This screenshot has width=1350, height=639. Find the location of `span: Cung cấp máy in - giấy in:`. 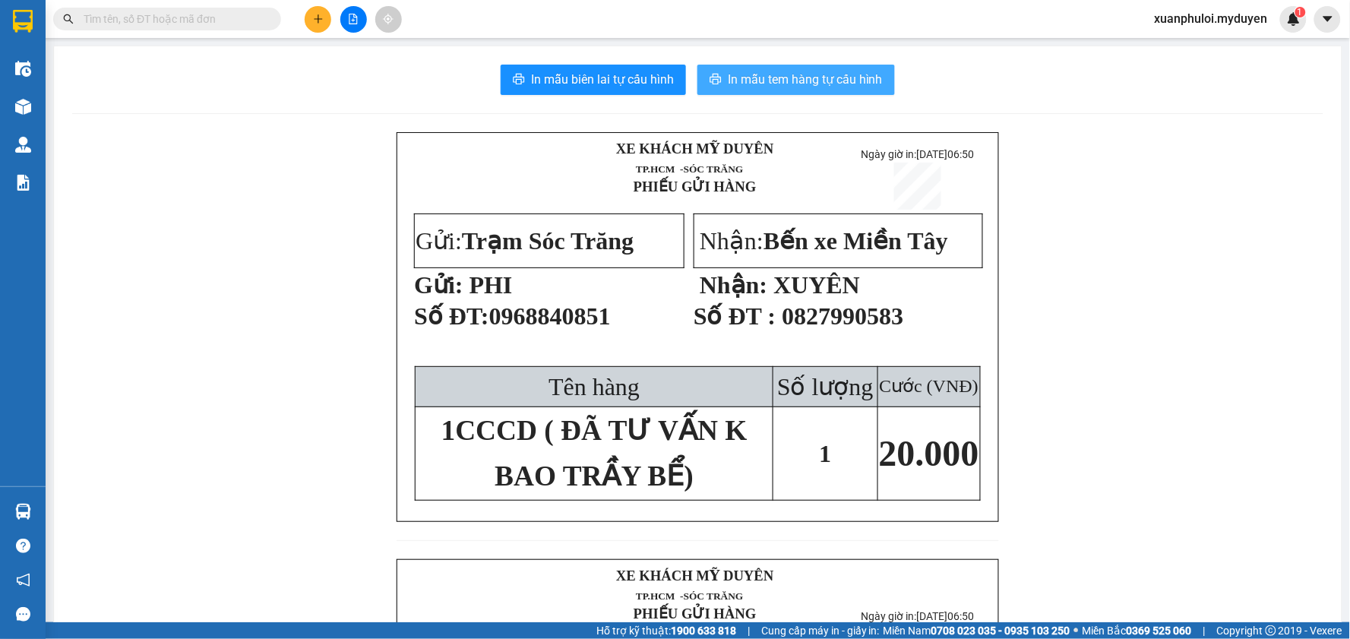

span: Cung cấp máy in - giấy in: is located at coordinates (821, 631).